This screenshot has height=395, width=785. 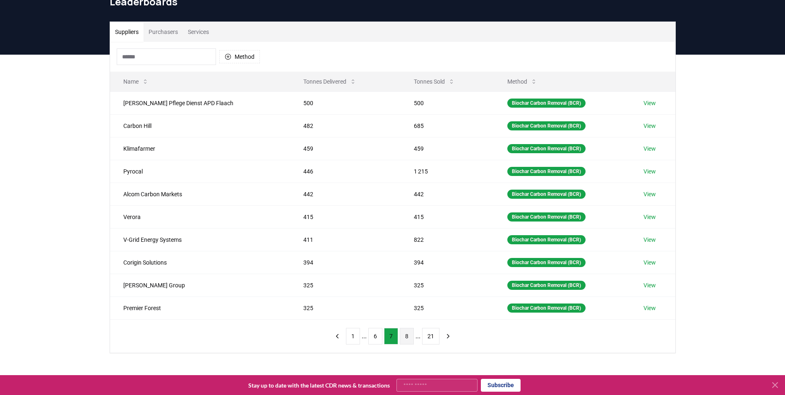 I want to click on td: 1 215, so click(x=448, y=171).